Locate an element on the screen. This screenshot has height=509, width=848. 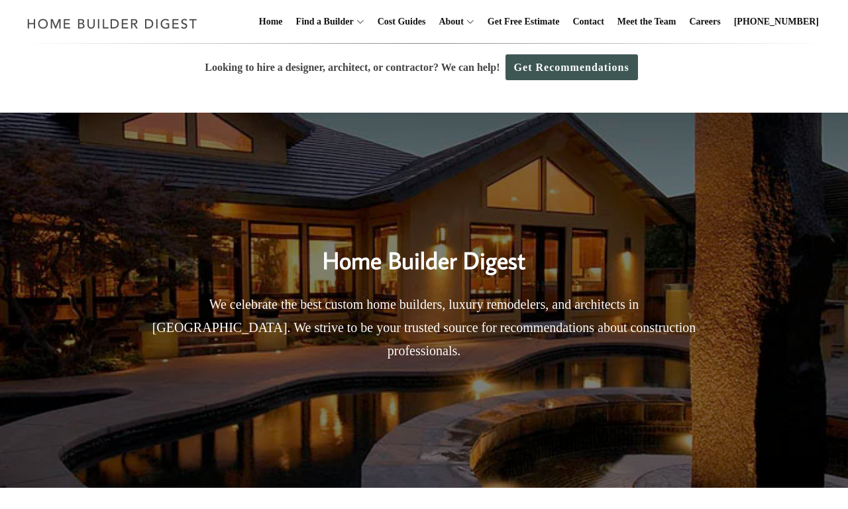
img: Home Builder Digest is located at coordinates (112, 23).